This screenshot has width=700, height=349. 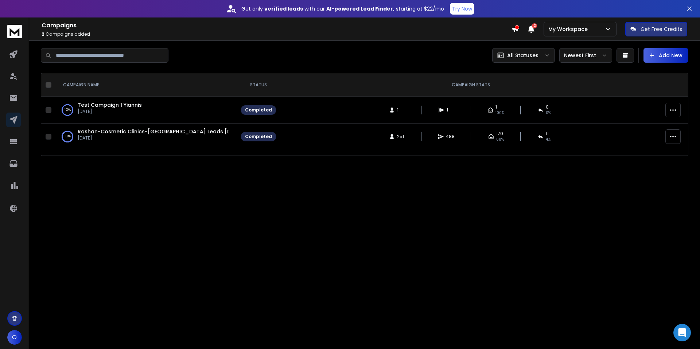 What do you see at coordinates (471, 85) in the screenshot?
I see `th: CAMPAIGN STATS` at bounding box center [471, 85].